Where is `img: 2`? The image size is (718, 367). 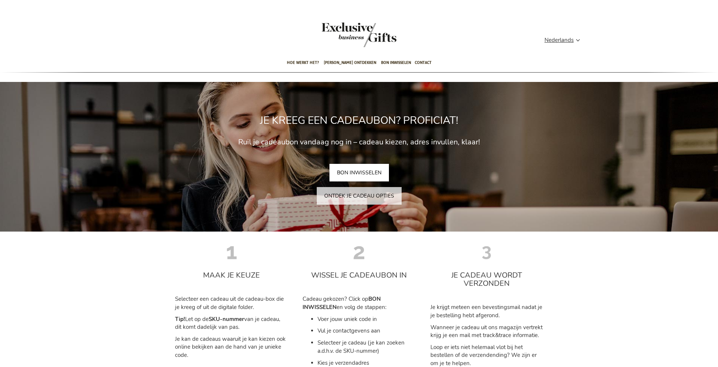 img: 2 is located at coordinates (359, 250).